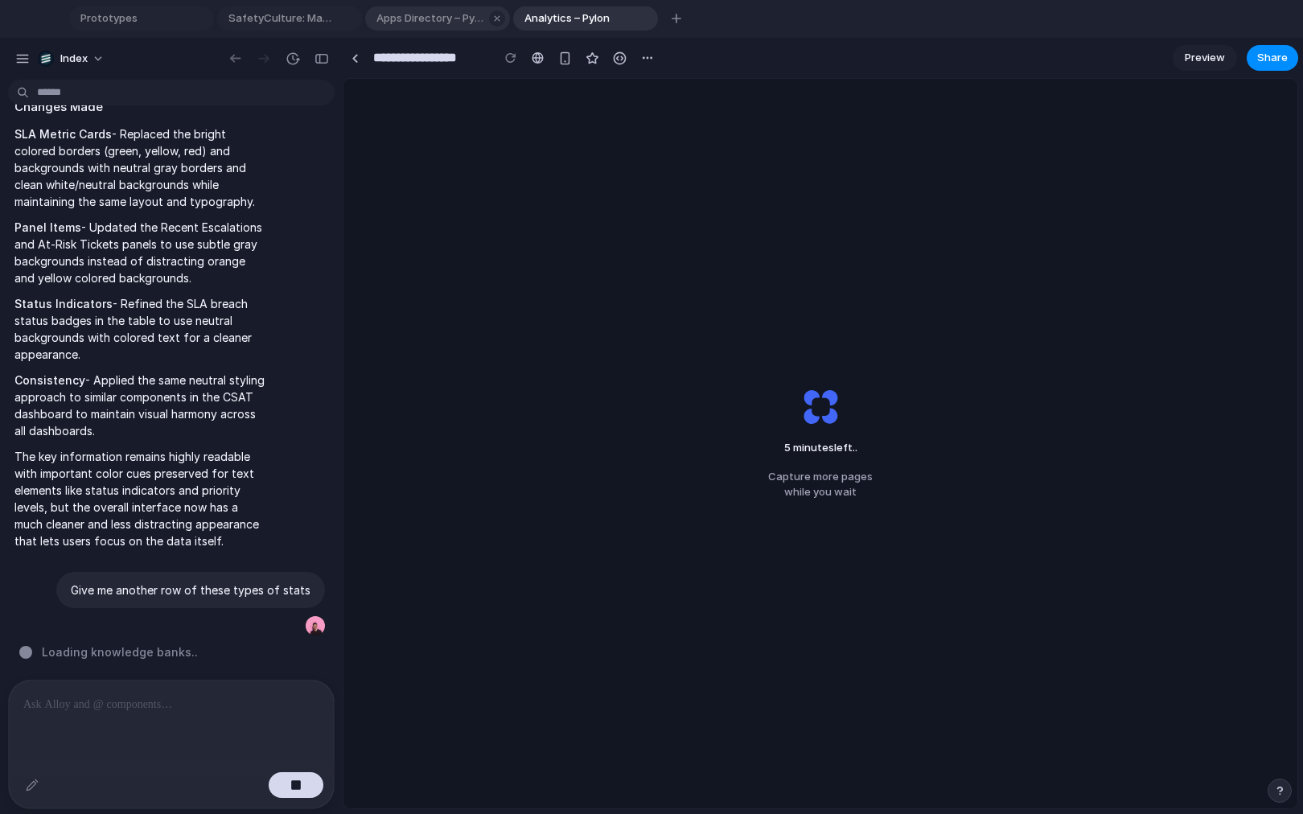 The width and height of the screenshot is (1303, 814). What do you see at coordinates (142, 19) in the screenshot?
I see `div: Prototypes` at bounding box center [142, 19].